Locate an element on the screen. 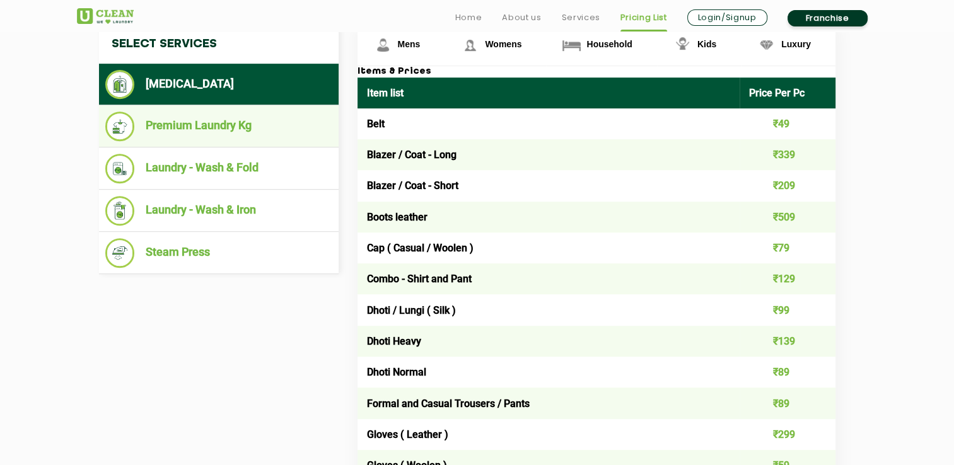 The image size is (954, 465). td: ₹299 is located at coordinates (788, 435).